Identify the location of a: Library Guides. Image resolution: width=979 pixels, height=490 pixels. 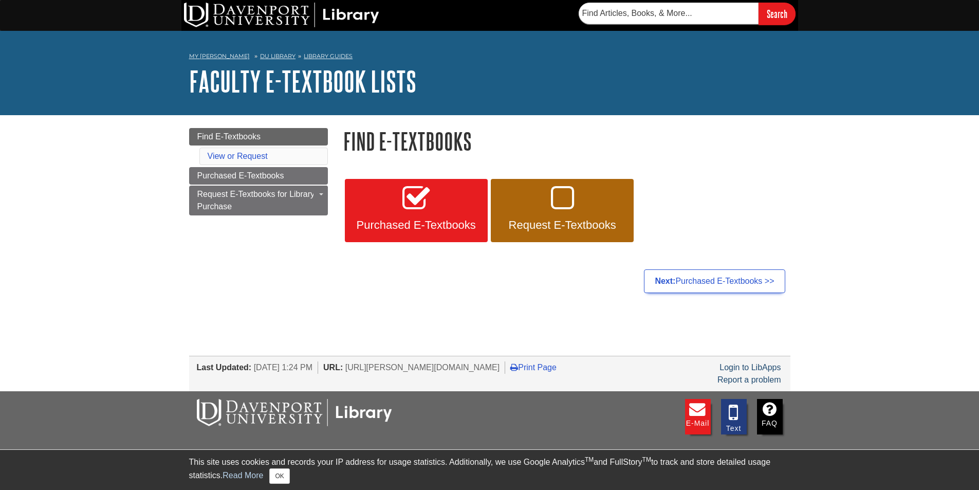
(328, 56).